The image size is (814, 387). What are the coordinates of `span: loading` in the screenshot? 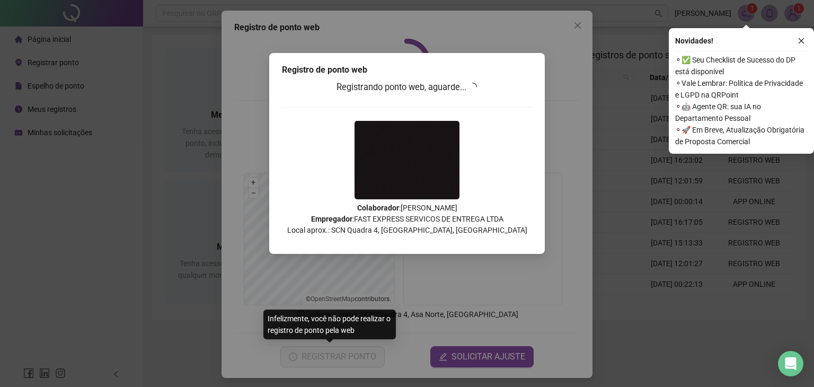 It's located at (473, 87).